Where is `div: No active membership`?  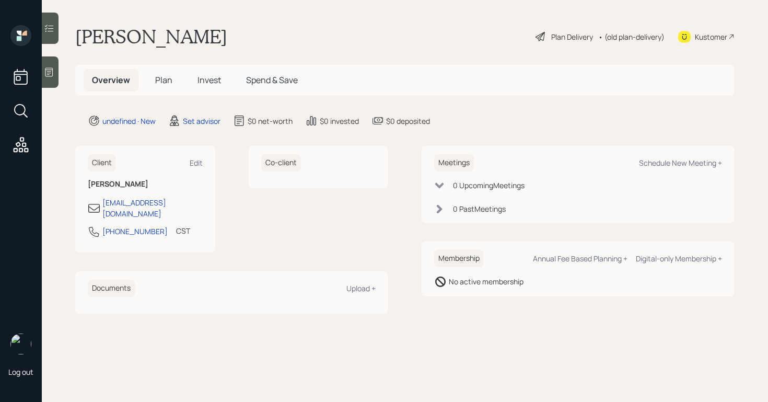 div: No active membership is located at coordinates (486, 281).